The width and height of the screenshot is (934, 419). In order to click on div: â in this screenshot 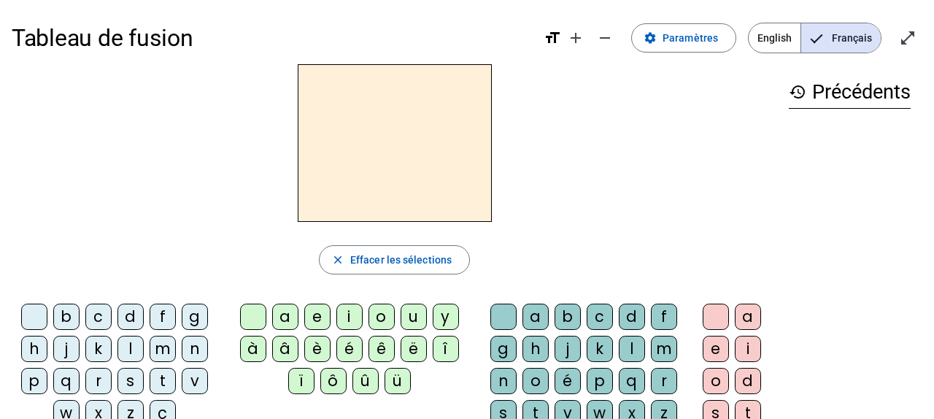, I will do `click(285, 349)`.